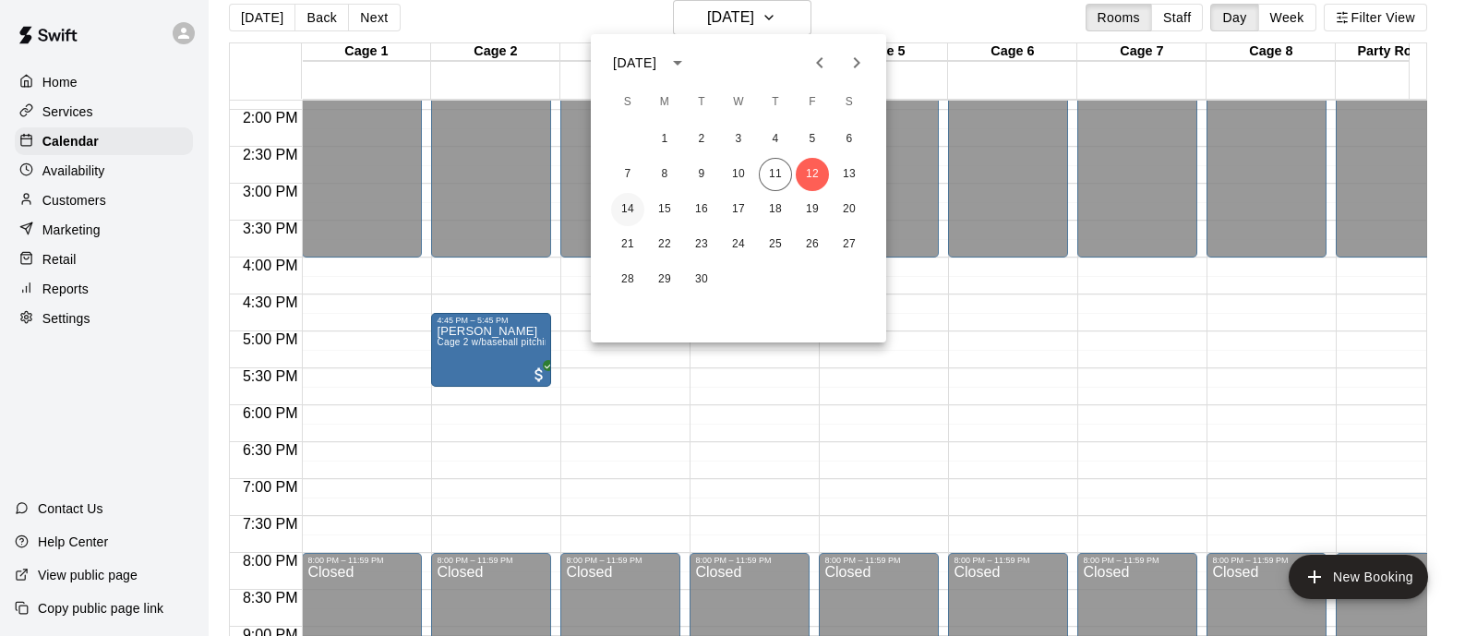  I want to click on button: 19, so click(812, 210).